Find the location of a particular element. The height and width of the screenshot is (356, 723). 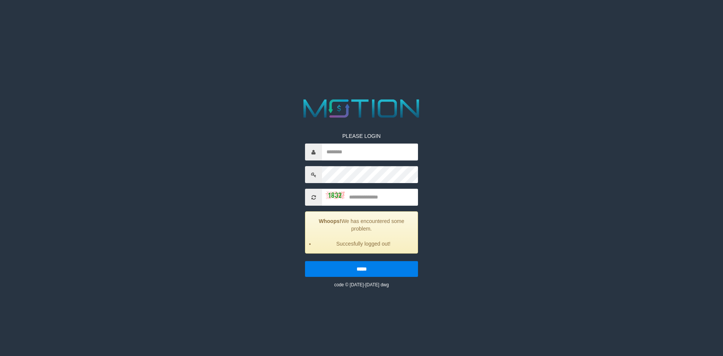

li: Succesfully logged out! is located at coordinates (363, 244).